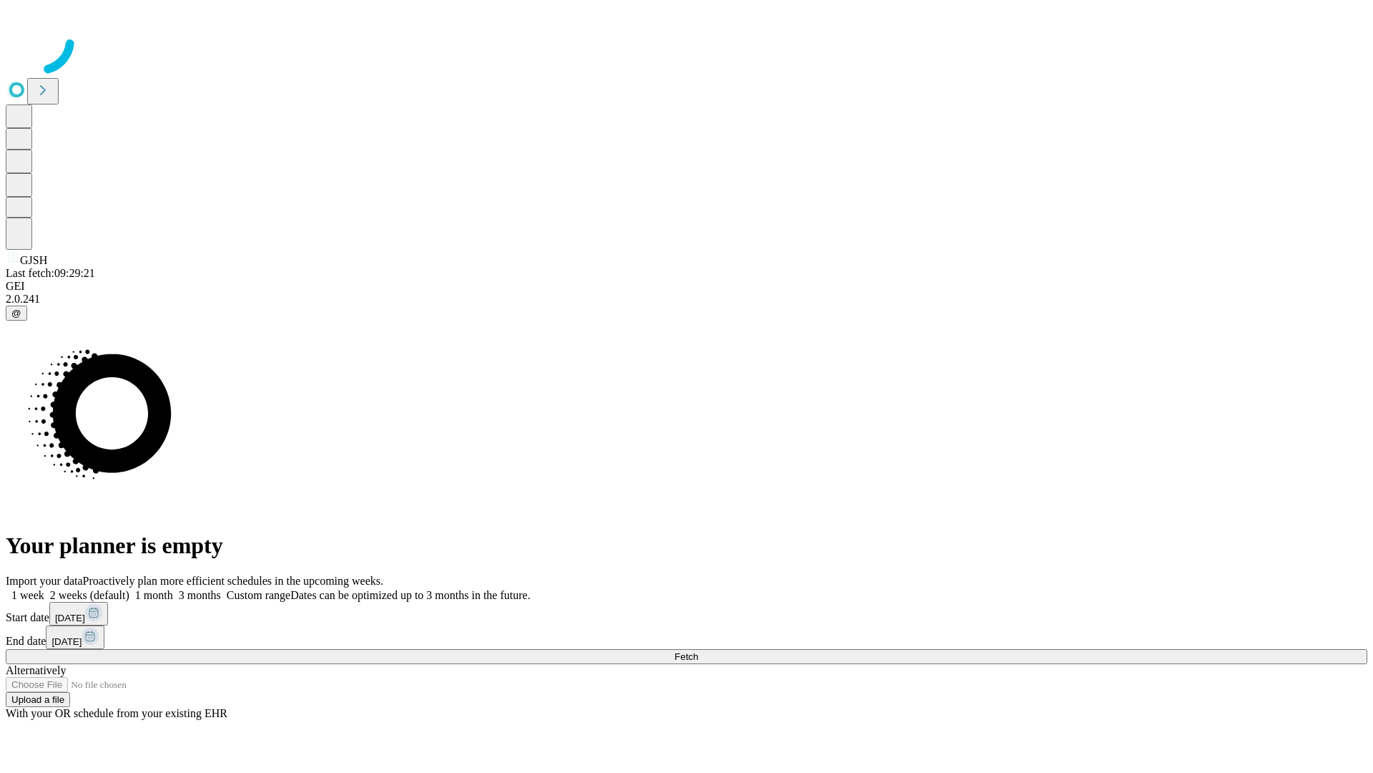 This screenshot has height=773, width=1373. I want to click on span: Fetch, so click(686, 656).